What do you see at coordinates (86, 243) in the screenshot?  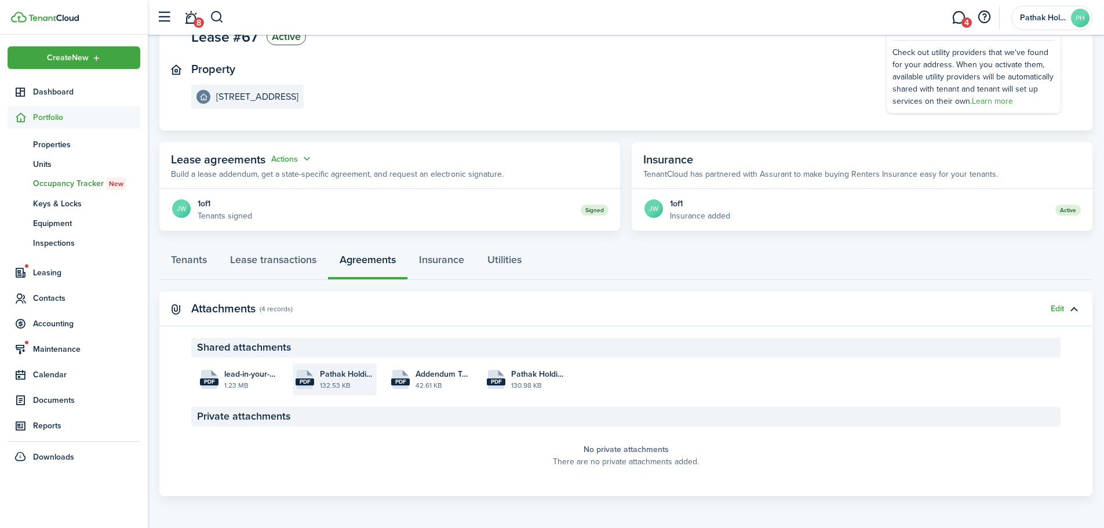 I see `span: Inspections` at bounding box center [86, 243].